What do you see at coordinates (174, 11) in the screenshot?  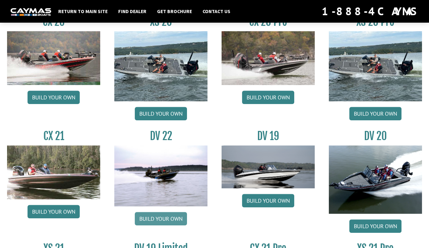 I see `a: Get Brochure` at bounding box center [174, 11].